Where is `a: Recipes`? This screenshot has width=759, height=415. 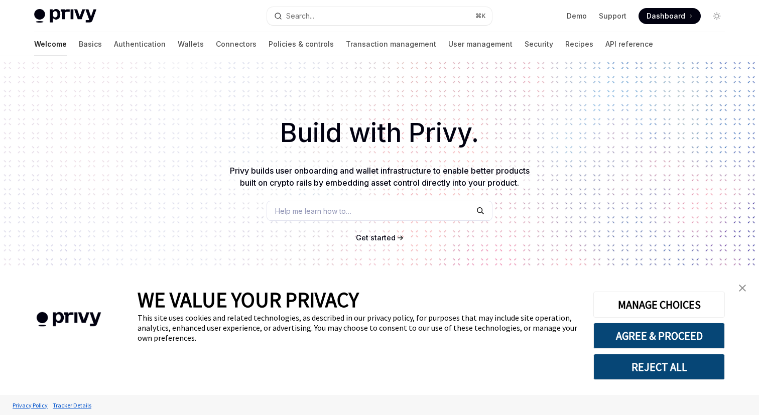 a: Recipes is located at coordinates (579, 44).